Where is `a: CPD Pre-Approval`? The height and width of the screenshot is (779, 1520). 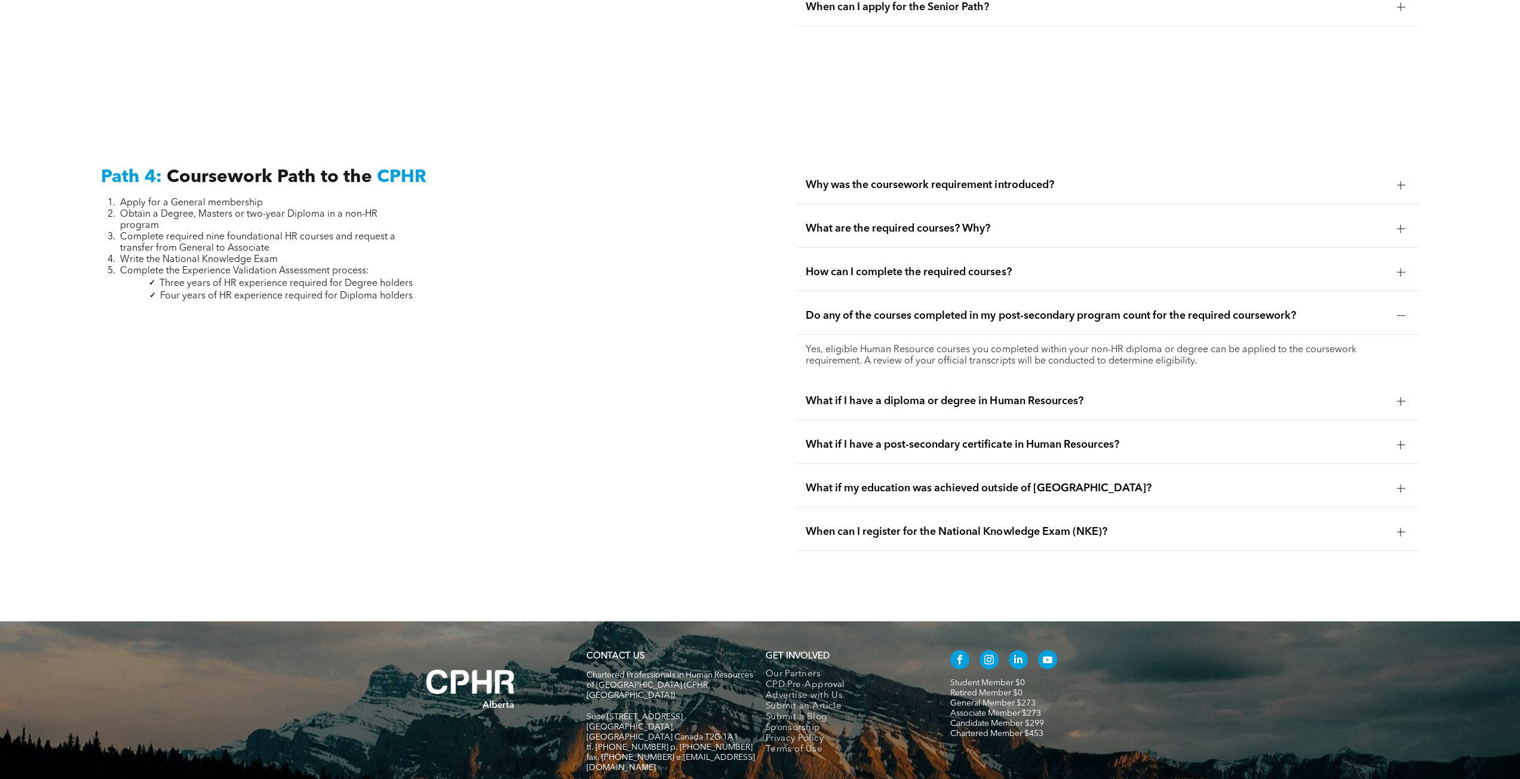 a: CPD Pre-Approval is located at coordinates (845, 686).